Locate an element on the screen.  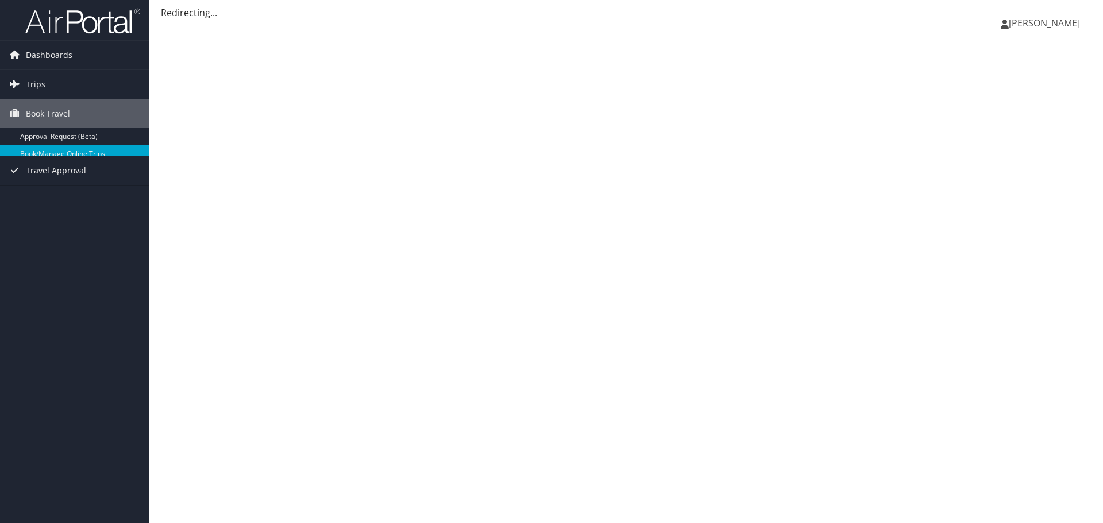
span: Dashboards is located at coordinates (49, 55).